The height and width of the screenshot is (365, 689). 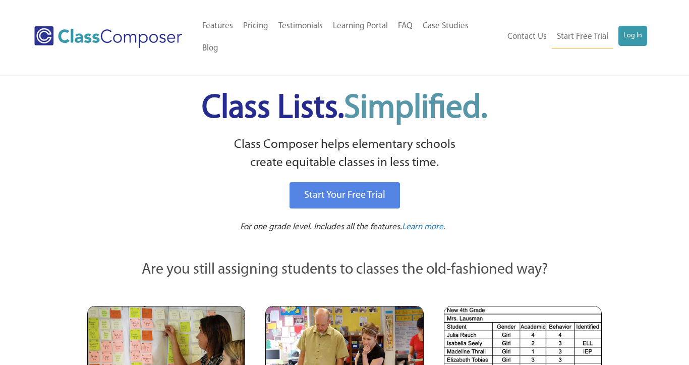 I want to click on a: Features, so click(x=217, y=26).